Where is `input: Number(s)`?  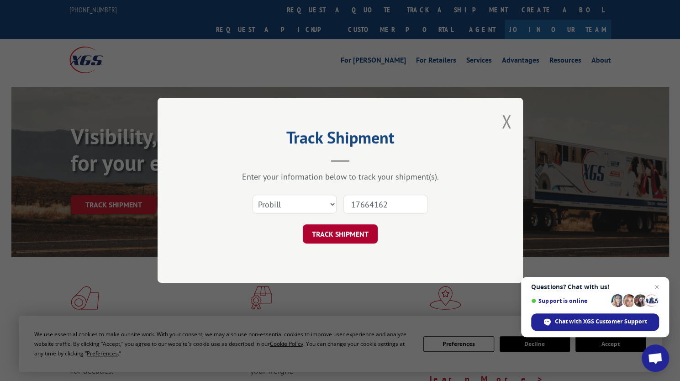
input: Number(s) is located at coordinates (385, 204).